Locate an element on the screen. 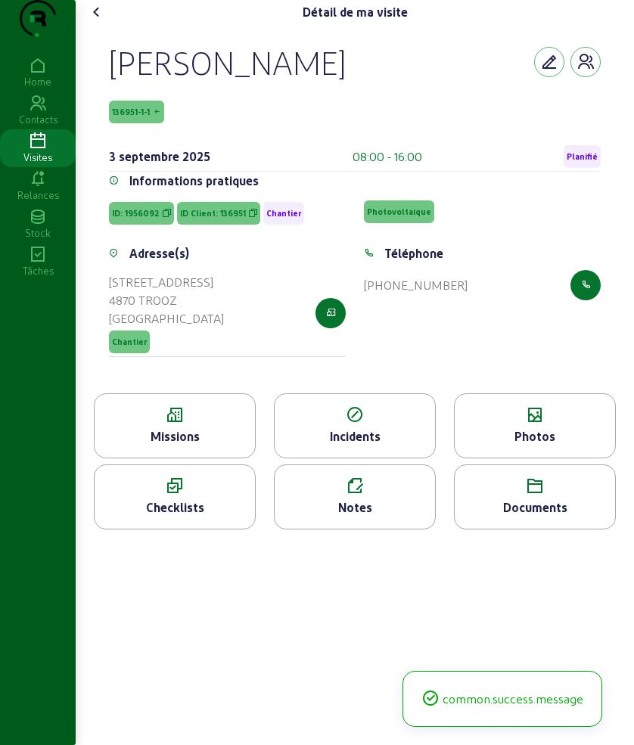 This screenshot has width=634, height=745. span: Photovoltaique is located at coordinates (399, 212).